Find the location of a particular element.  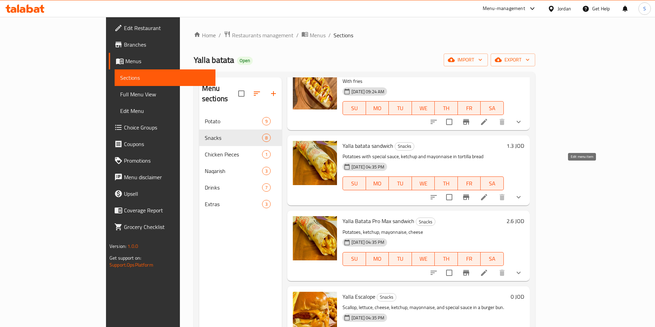

span: Choice Groups is located at coordinates (167, 127).